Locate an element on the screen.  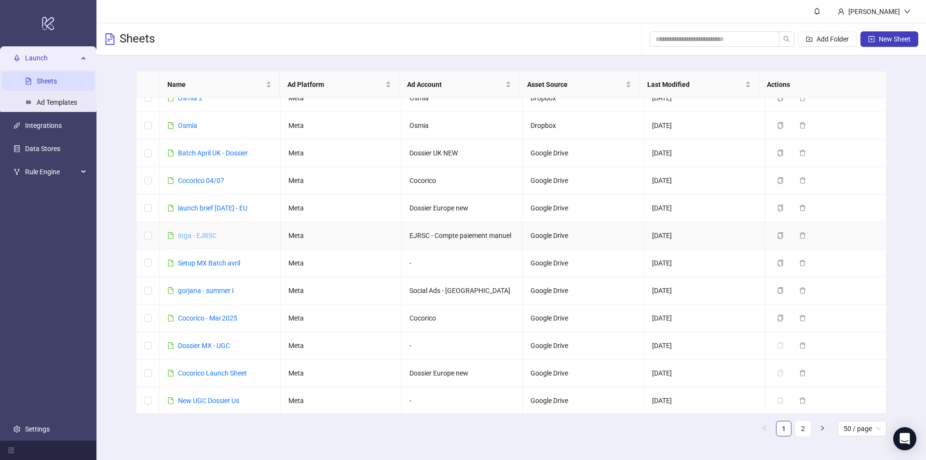
span: search is located at coordinates (787, 39).